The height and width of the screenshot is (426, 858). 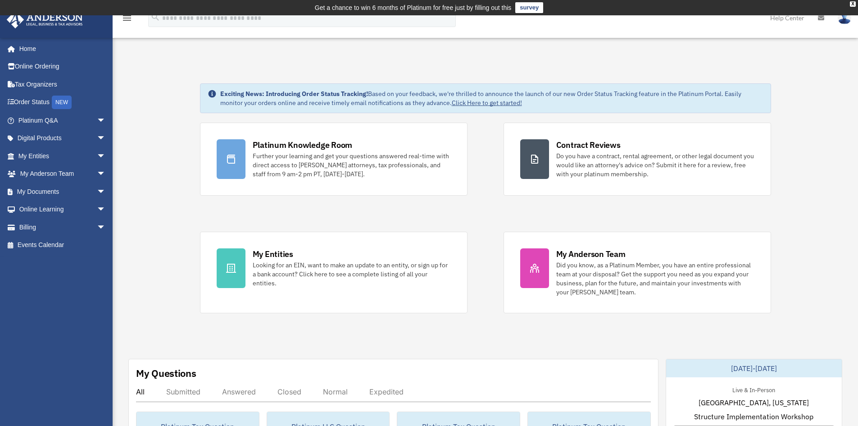 I want to click on a: menu, so click(x=127, y=19).